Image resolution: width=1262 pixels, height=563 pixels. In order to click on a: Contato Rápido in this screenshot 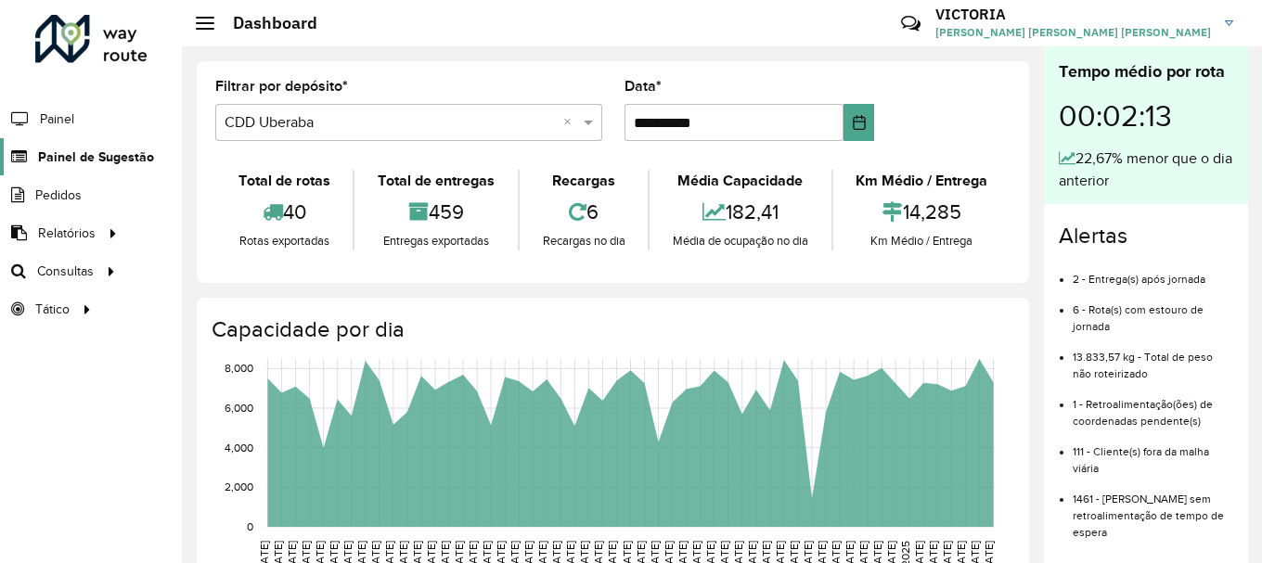, I will do `click(910, 23)`.